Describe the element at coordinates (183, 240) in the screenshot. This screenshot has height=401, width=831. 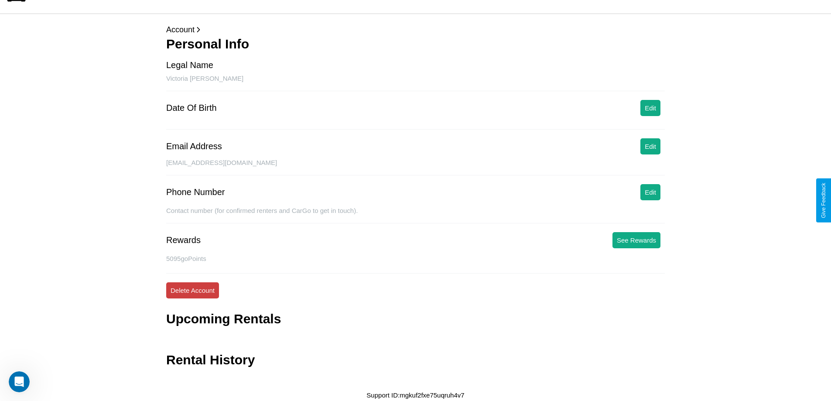
I see `div: Rewards` at that location.